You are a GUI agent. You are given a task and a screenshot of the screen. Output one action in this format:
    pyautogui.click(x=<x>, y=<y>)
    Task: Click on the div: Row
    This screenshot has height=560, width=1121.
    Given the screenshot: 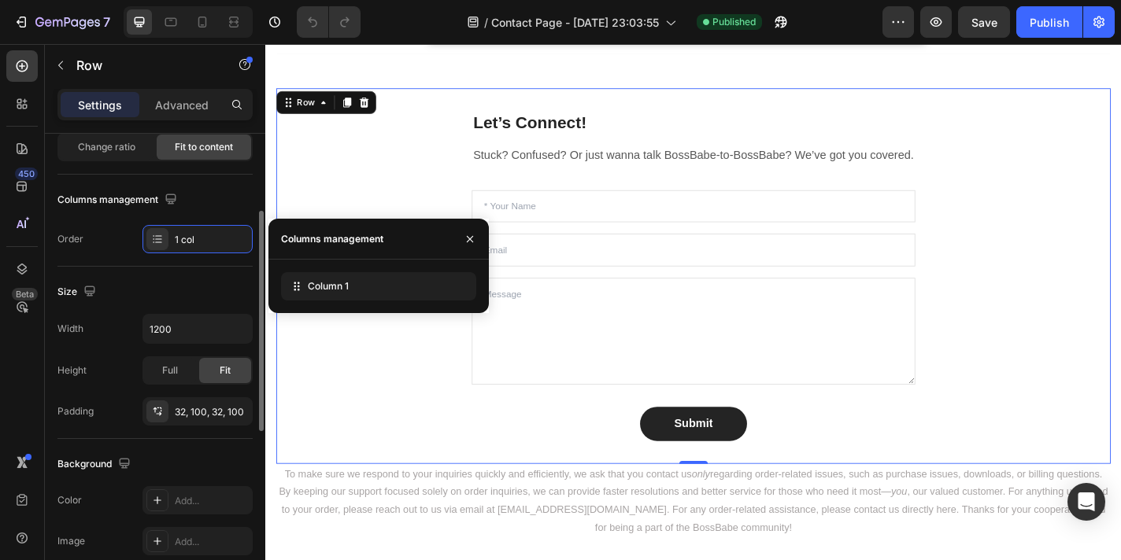 What is the action you would take?
    pyautogui.click(x=44, y=65)
    